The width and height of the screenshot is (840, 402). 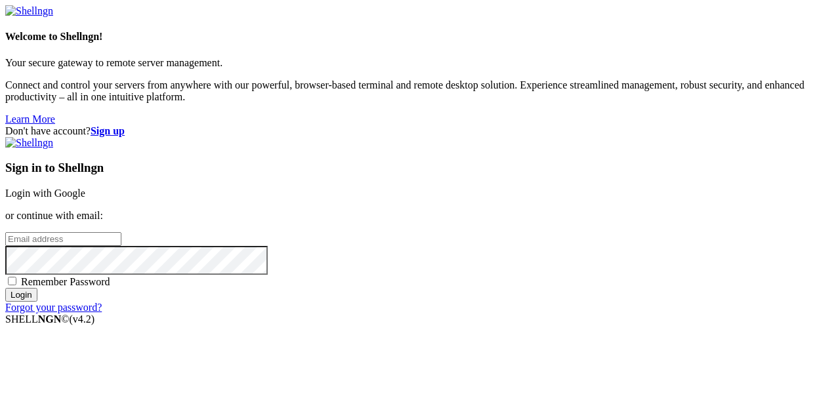 I want to click on strong: Sign up, so click(x=108, y=131).